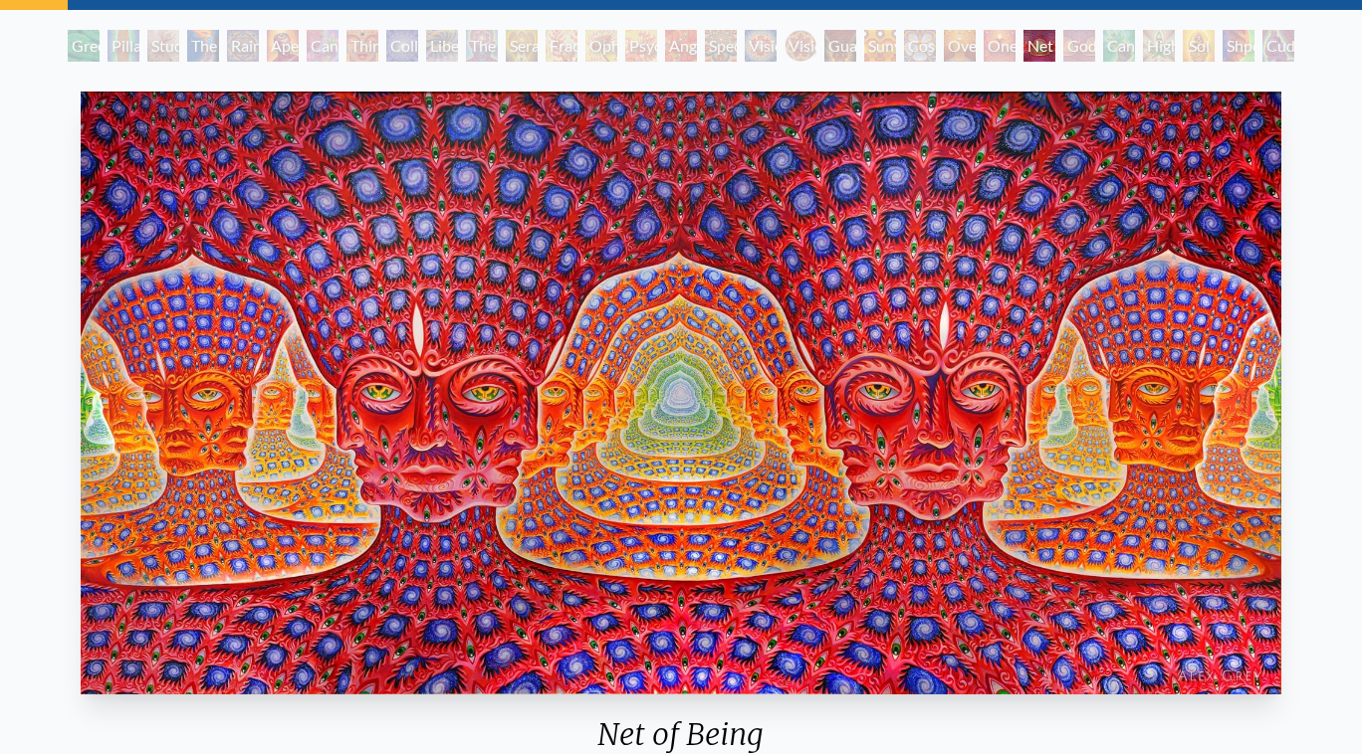 The image size is (1362, 754). What do you see at coordinates (362, 46) in the screenshot?
I see `div: Third Eye Tears of Joy` at bounding box center [362, 46].